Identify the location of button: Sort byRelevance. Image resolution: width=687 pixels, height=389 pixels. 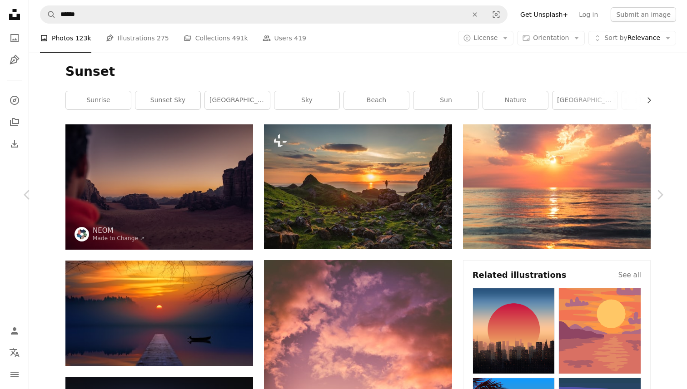
(632, 38).